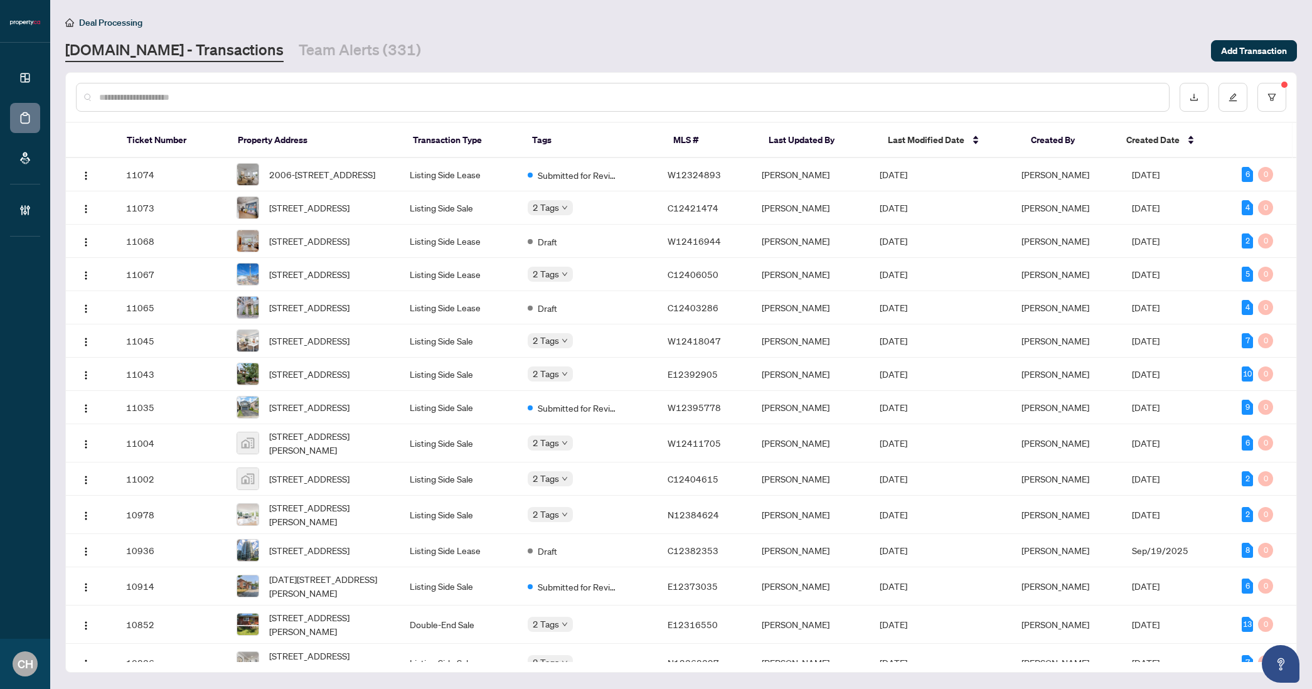  What do you see at coordinates (1247, 624) in the screenshot?
I see `div: 13` at bounding box center [1247, 624].